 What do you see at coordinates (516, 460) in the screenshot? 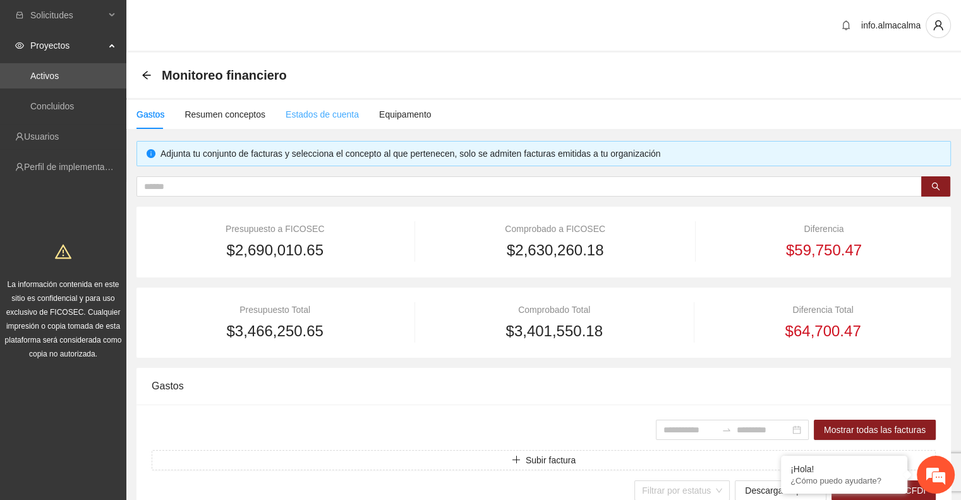
I see `span: plus` at bounding box center [516, 460].